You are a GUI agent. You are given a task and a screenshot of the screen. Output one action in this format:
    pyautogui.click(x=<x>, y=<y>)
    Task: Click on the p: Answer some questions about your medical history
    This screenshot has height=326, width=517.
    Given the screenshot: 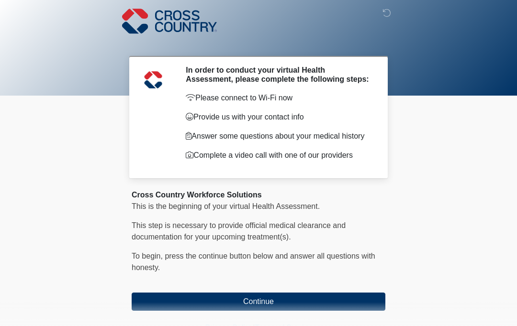 What is the action you would take?
    pyautogui.click(x=278, y=136)
    